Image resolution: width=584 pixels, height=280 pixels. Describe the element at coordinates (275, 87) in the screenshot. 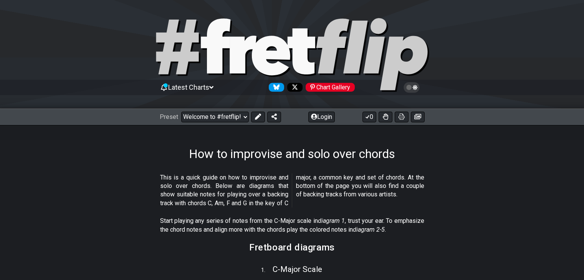

I see `a: Follow #fretflip at Bluesky` at that location.